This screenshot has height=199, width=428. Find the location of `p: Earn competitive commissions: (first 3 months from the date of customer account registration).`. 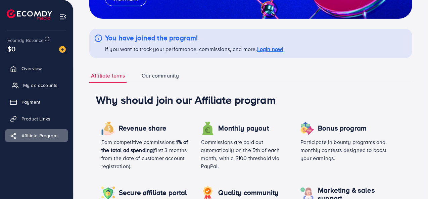

p: Earn competitive commissions: (first 3 months from the date of customer account registration). is located at coordinates (146, 154).